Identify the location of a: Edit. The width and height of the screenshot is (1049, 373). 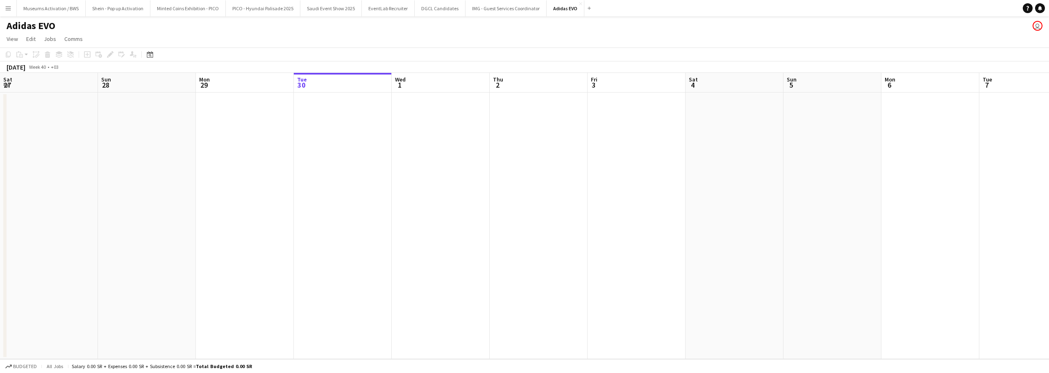
(31, 39).